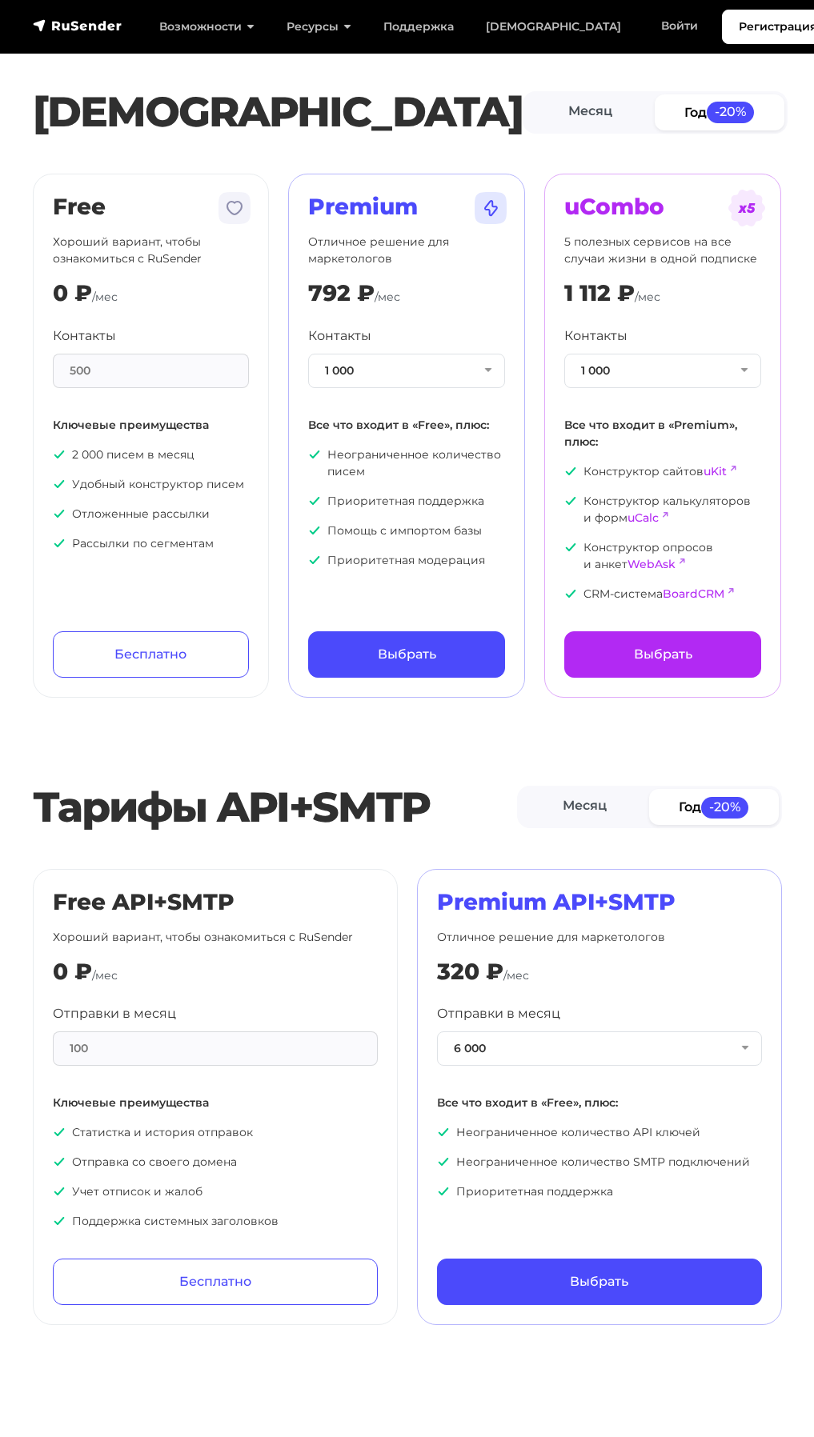 The image size is (814, 1437). What do you see at coordinates (151, 207) in the screenshot?
I see `h2: Free` at bounding box center [151, 207].